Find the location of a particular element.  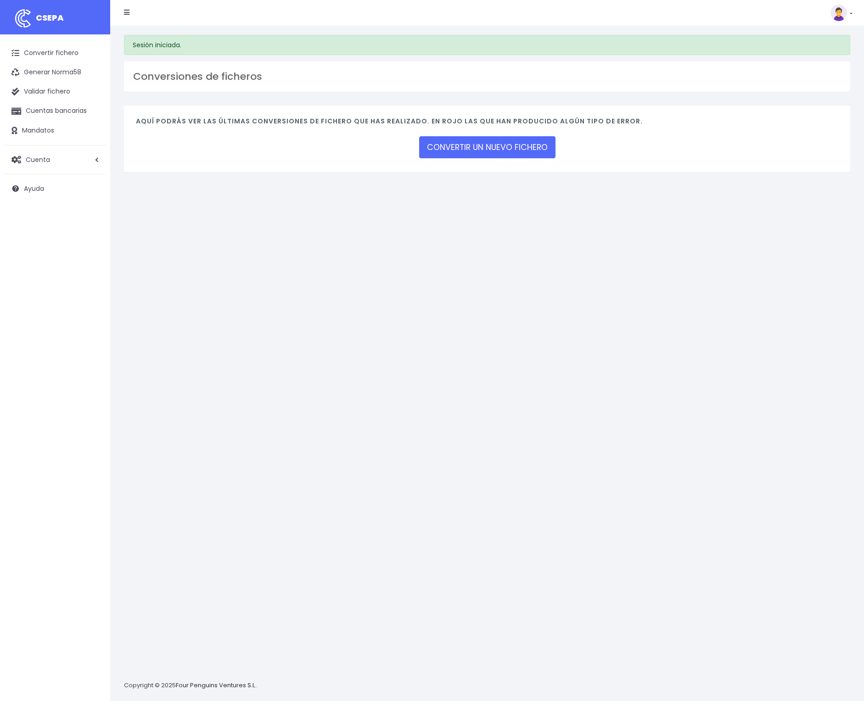

a: Mandatos is located at coordinates (55, 131).